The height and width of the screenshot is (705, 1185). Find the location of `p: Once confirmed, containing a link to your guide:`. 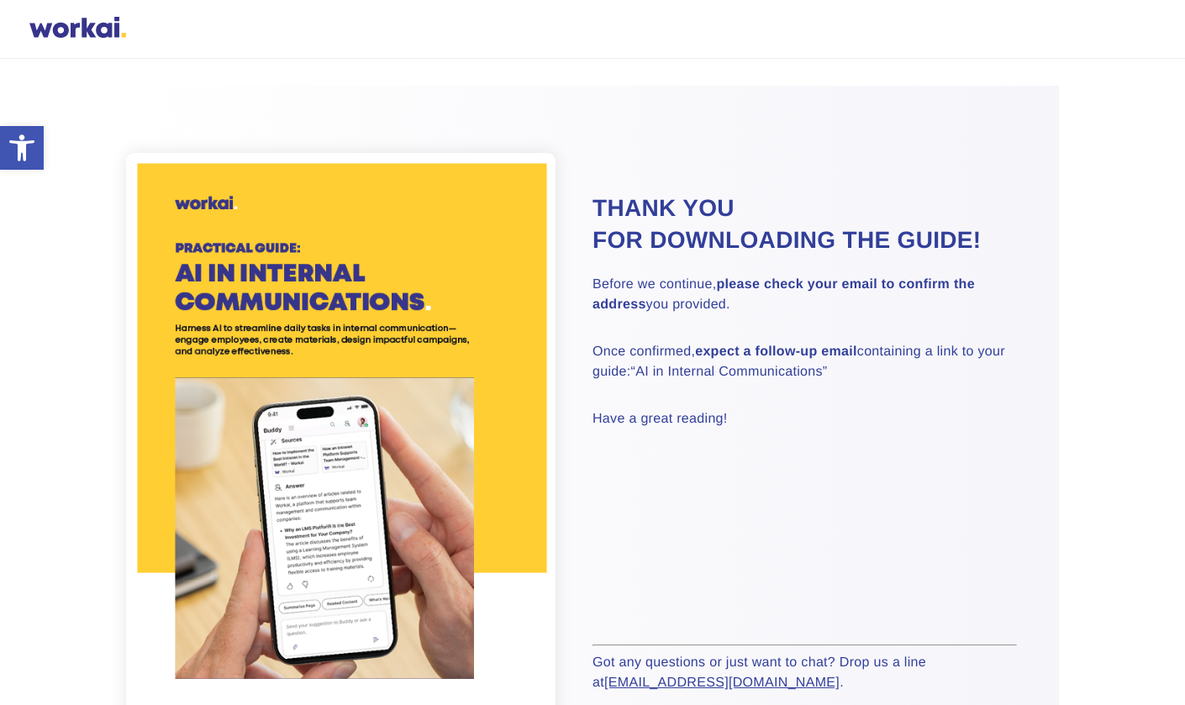

p: Once confirmed, containing a link to your guide: is located at coordinates (805, 362).